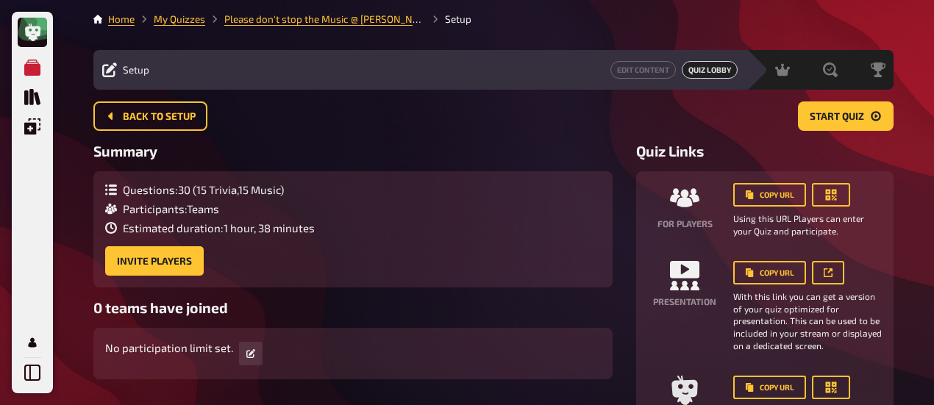 This screenshot has height=405, width=934. Describe the element at coordinates (807, 225) in the screenshot. I see `small: Using this URL Players can enter your Quiz and participate.` at that location.